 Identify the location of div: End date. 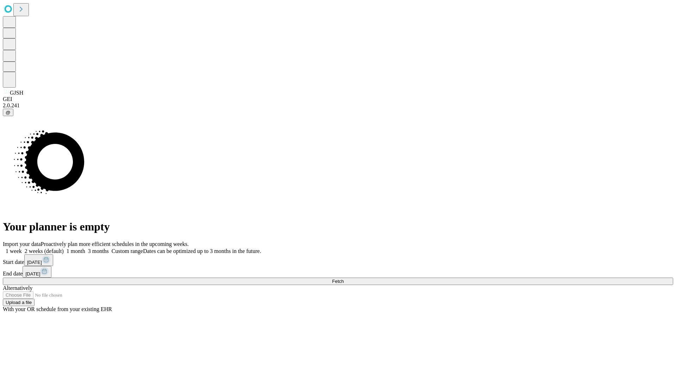
(338, 272).